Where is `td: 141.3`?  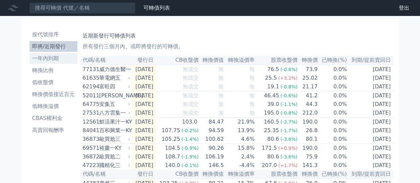 td: 141.3 is located at coordinates (308, 165).